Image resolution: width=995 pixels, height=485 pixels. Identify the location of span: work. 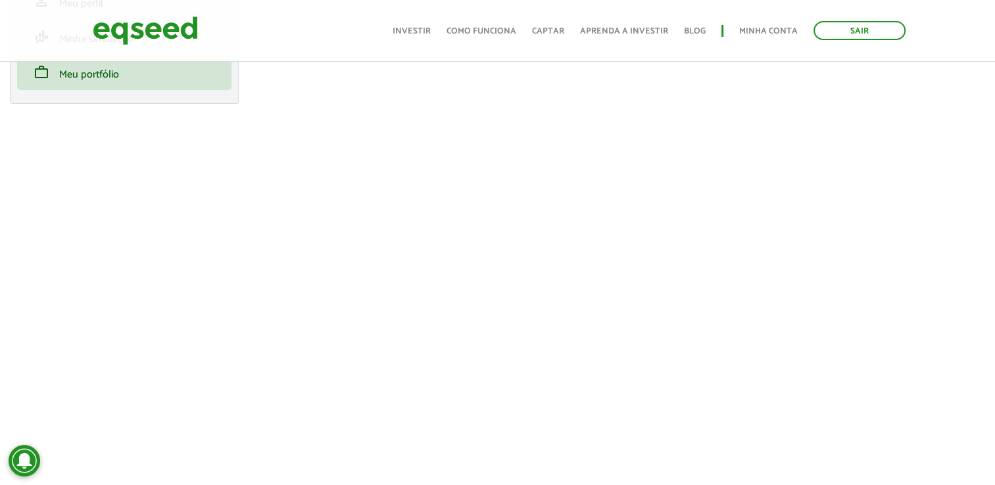
(41, 72).